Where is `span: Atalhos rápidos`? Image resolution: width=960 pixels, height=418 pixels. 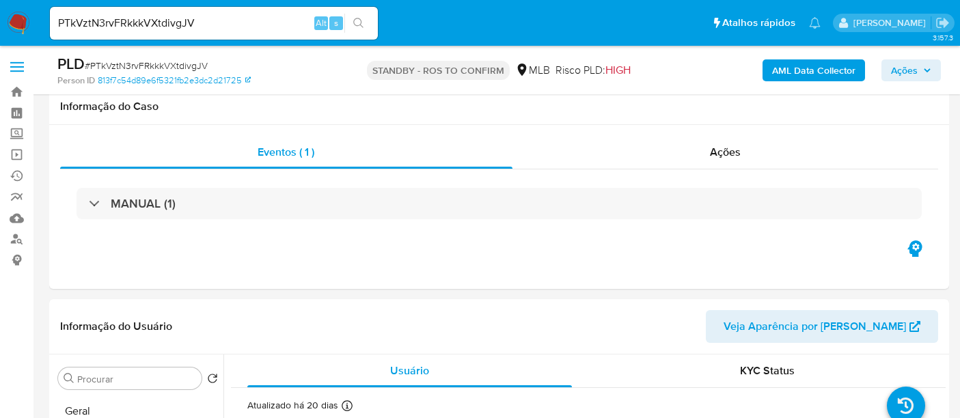 span: Atalhos rápidos is located at coordinates (759, 23).